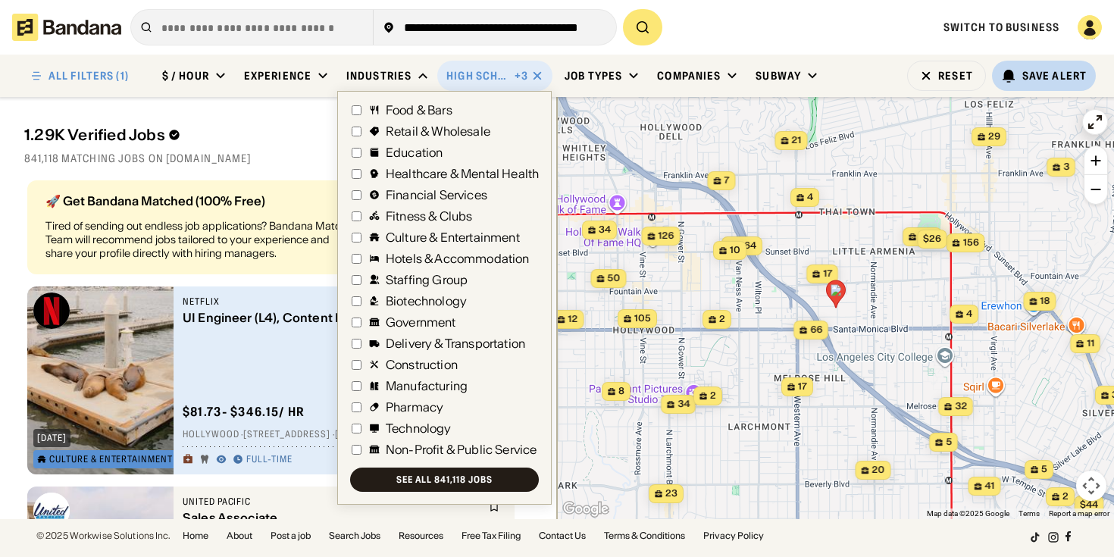 The image size is (1114, 557). Describe the element at coordinates (1001, 27) in the screenshot. I see `span: Switch to Business` at that location.